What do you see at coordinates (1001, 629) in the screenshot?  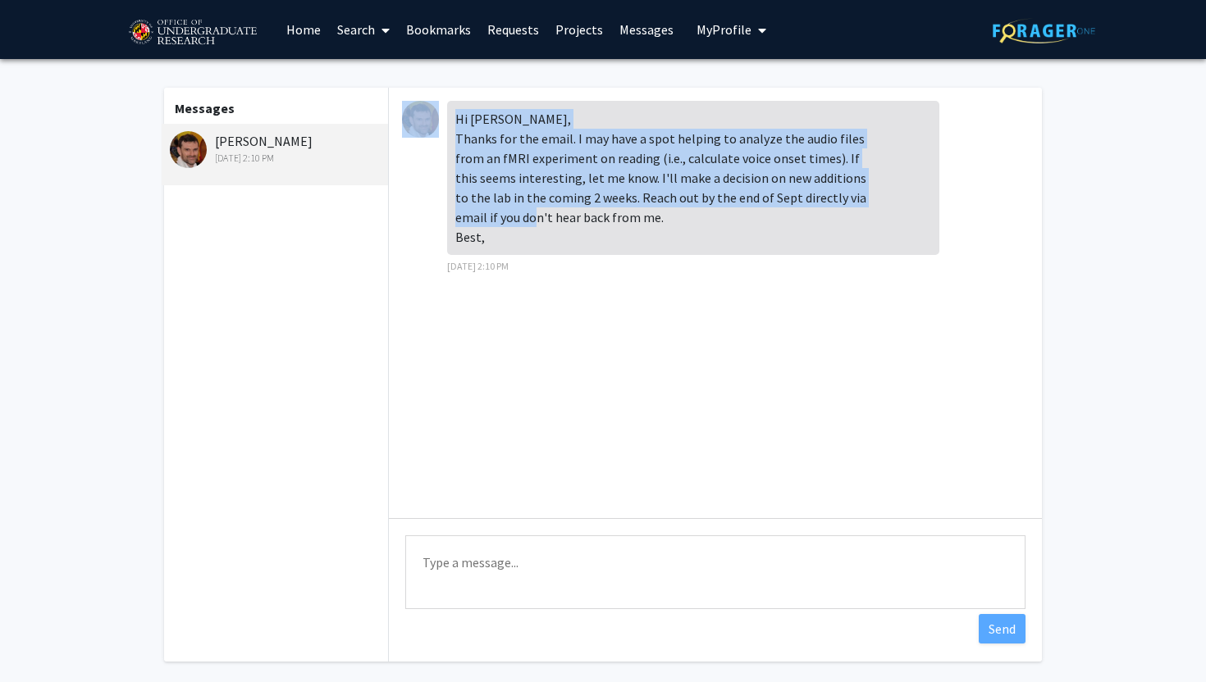 I see `button: Send` at bounding box center [1001, 629].